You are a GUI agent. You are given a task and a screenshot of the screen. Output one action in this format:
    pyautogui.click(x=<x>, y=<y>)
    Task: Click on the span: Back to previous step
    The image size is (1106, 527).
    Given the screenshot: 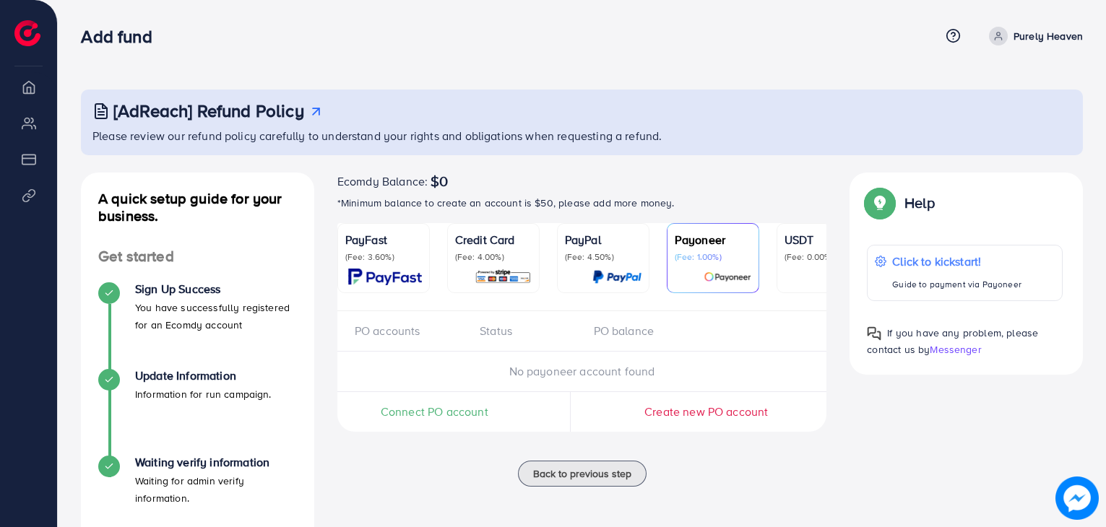 What is the action you would take?
    pyautogui.click(x=582, y=474)
    